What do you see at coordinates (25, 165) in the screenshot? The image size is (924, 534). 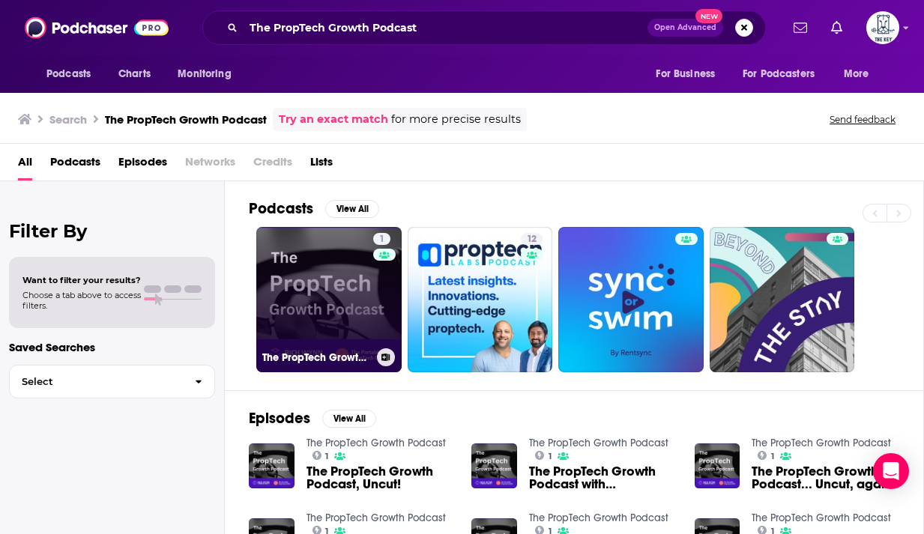 I see `a: All` at bounding box center [25, 165].